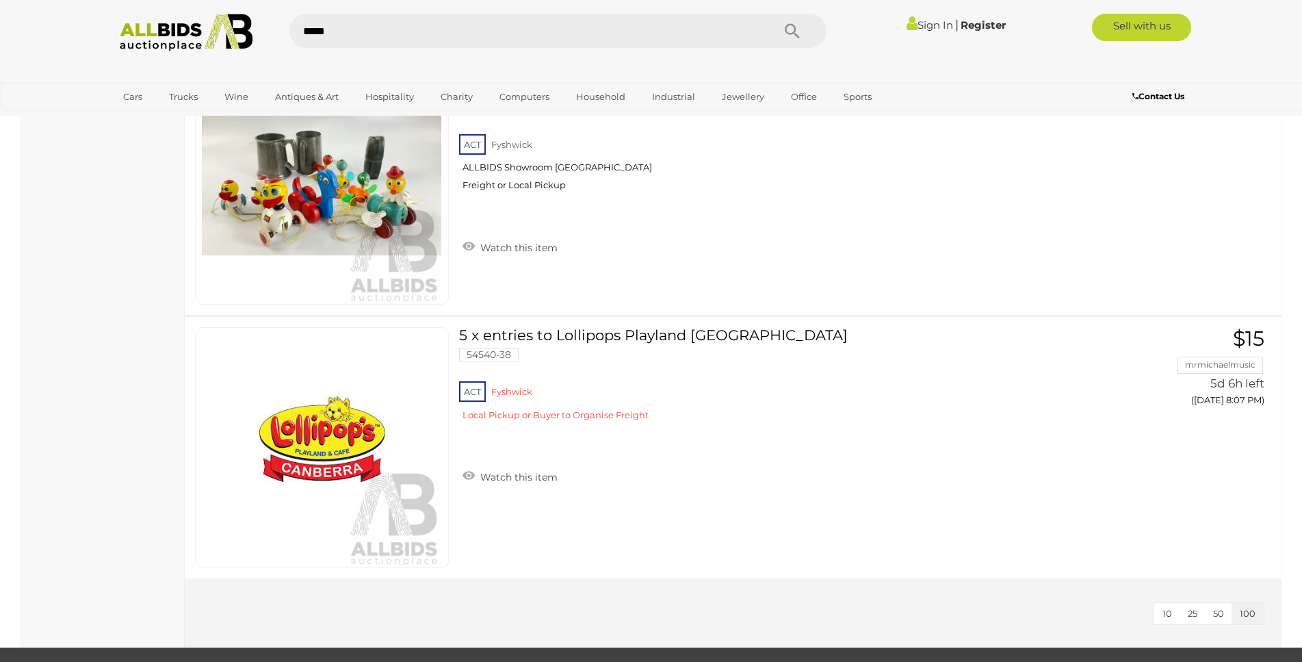  What do you see at coordinates (307, 96) in the screenshot?
I see `a: Antiques & Art` at bounding box center [307, 96].